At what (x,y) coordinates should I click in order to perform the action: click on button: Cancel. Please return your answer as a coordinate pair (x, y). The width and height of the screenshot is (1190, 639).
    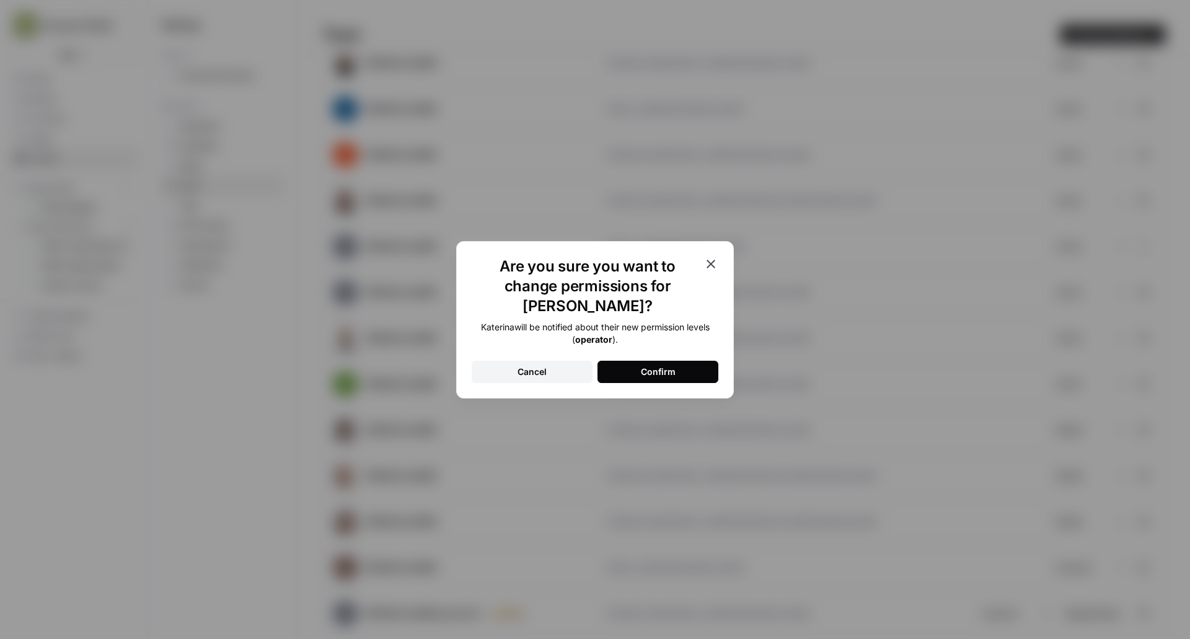
    Looking at the image, I should click on (532, 372).